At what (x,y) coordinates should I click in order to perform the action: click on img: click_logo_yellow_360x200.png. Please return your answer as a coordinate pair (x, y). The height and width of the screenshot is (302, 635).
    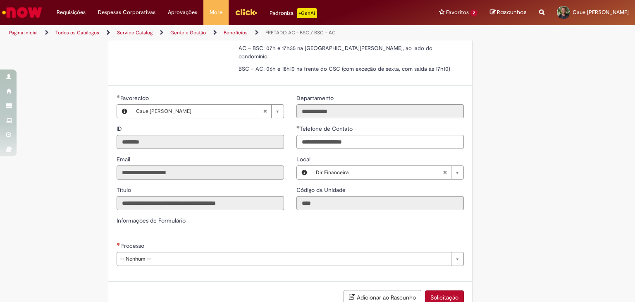
    Looking at the image, I should click on (246, 12).